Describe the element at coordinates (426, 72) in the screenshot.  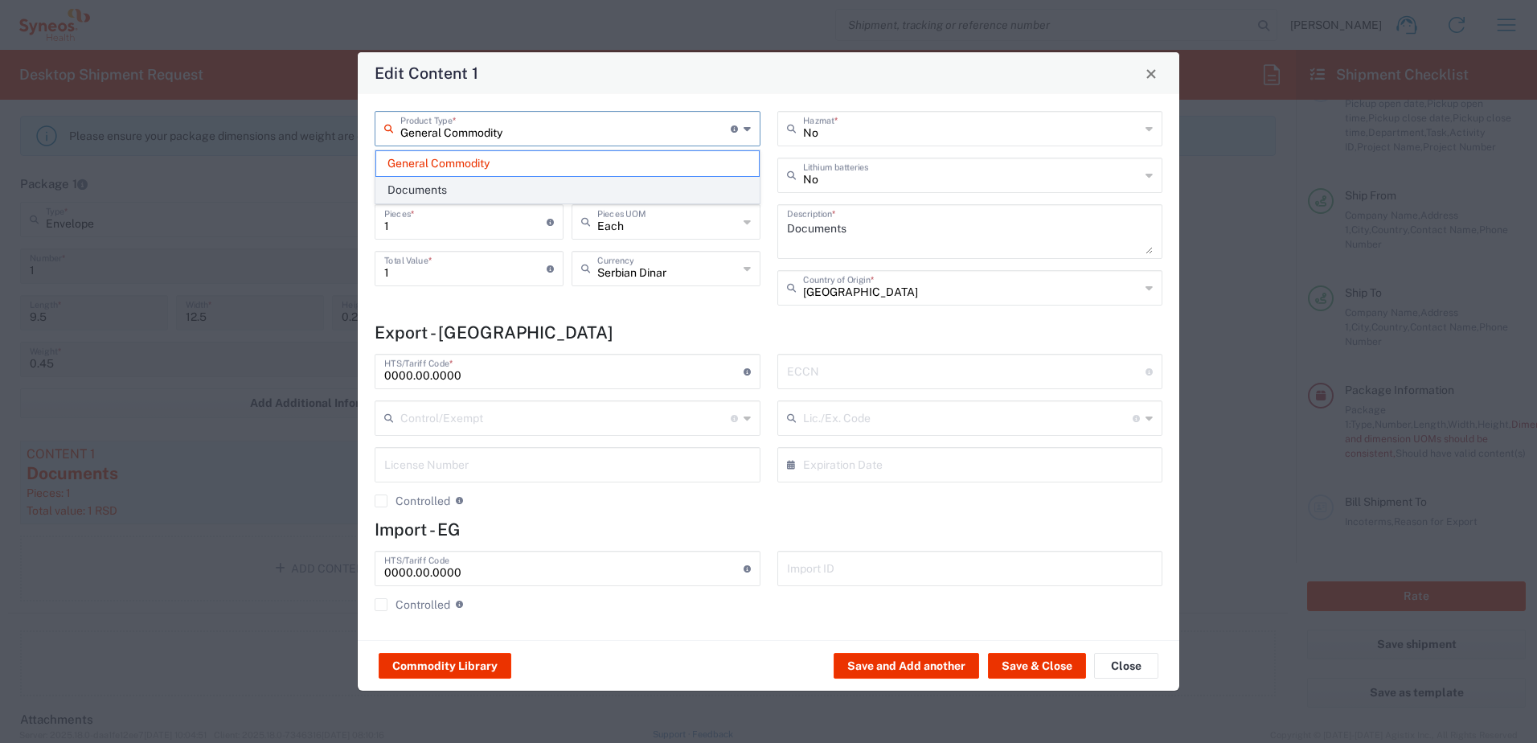
I see `h4: Edit Content 1` at that location.